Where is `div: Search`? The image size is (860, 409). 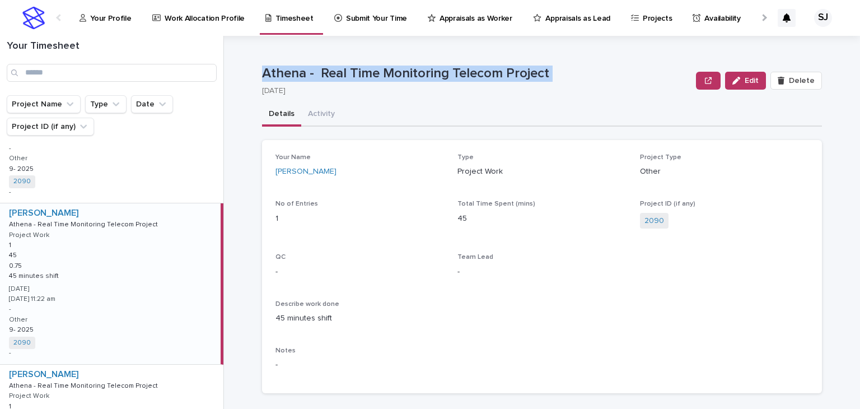
div: Search is located at coordinates (111, 73).